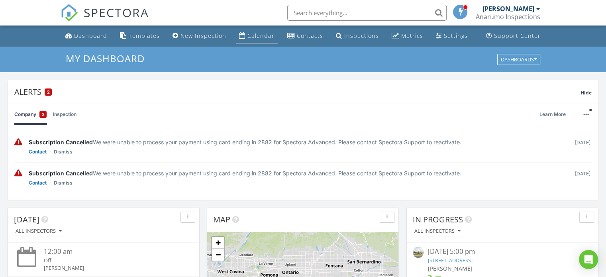  What do you see at coordinates (65, 114) in the screenshot?
I see `a: Inspection` at bounding box center [65, 114].